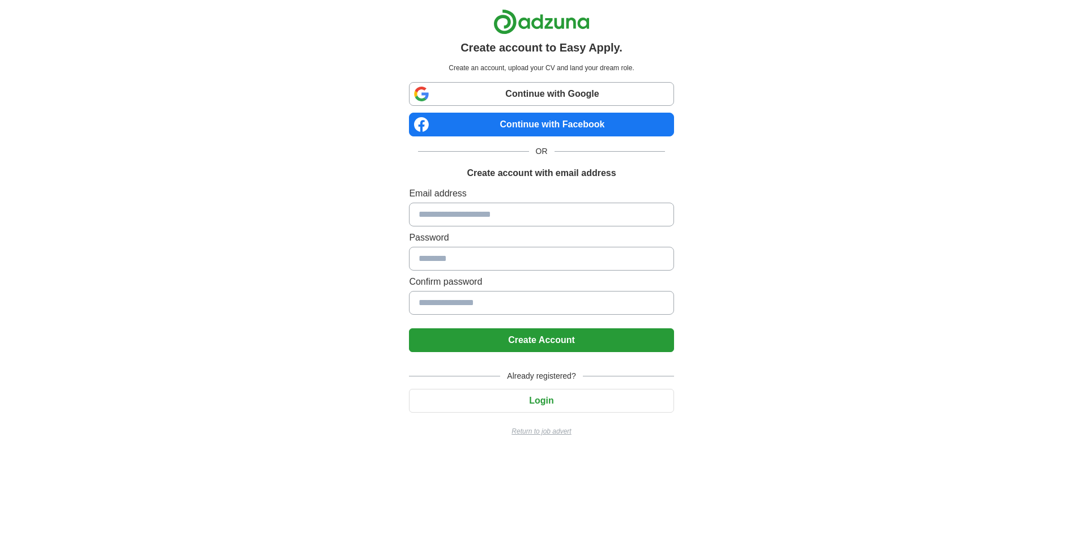 The width and height of the screenshot is (1083, 540). What do you see at coordinates (541, 400) in the screenshot?
I see `a: Login` at bounding box center [541, 400].